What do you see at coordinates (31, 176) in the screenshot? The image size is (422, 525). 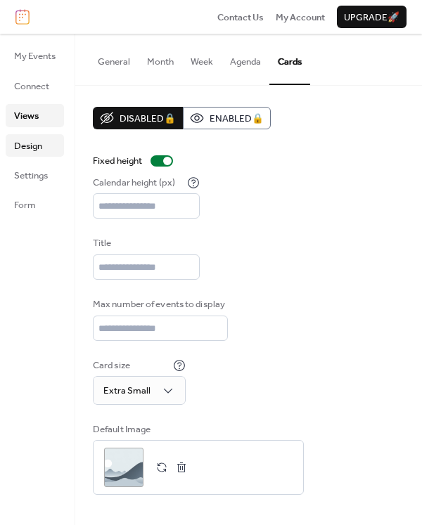 I see `span: Settings` at bounding box center [31, 176].